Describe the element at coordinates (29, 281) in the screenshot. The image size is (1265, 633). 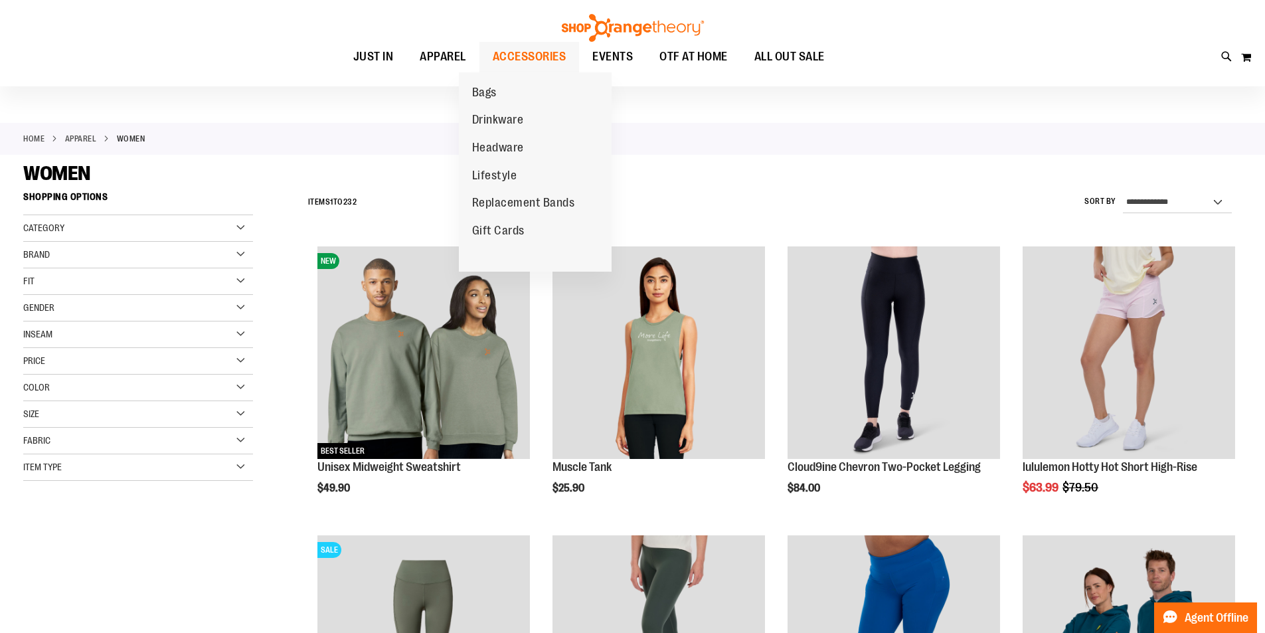
I see `span: Fit` at that location.